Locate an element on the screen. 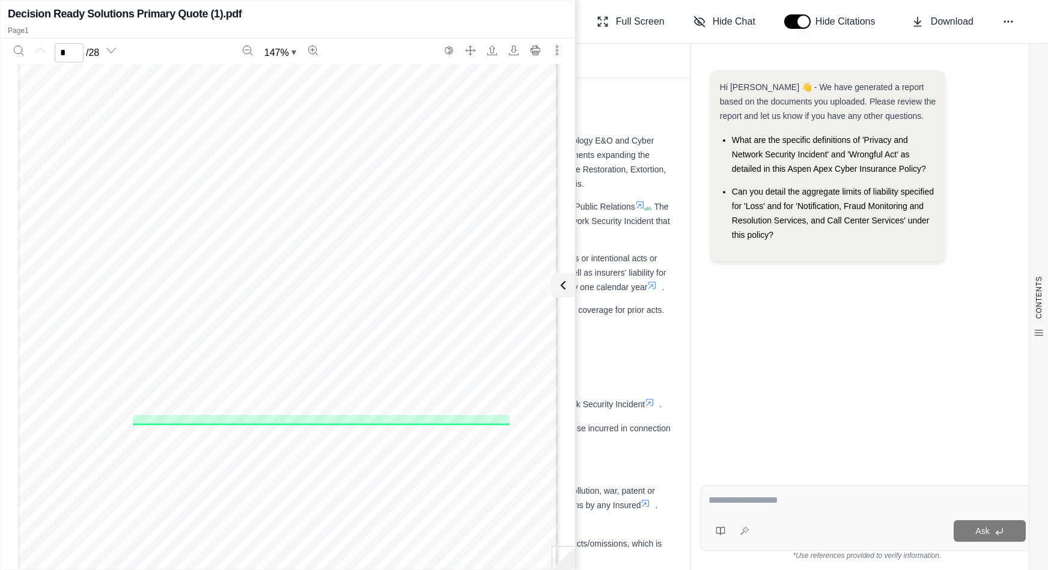 The height and width of the screenshot is (570, 1048). button: Print is located at coordinates (535, 50).